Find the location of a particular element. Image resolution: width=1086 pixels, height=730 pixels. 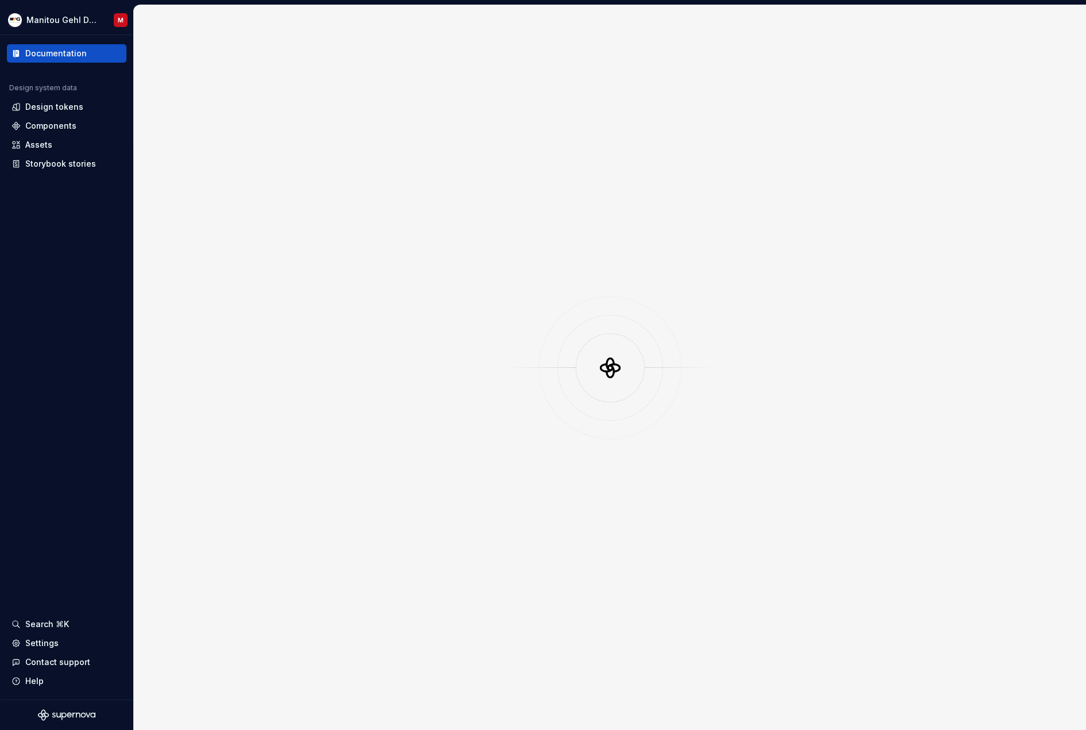

a: Assets is located at coordinates (67, 145).